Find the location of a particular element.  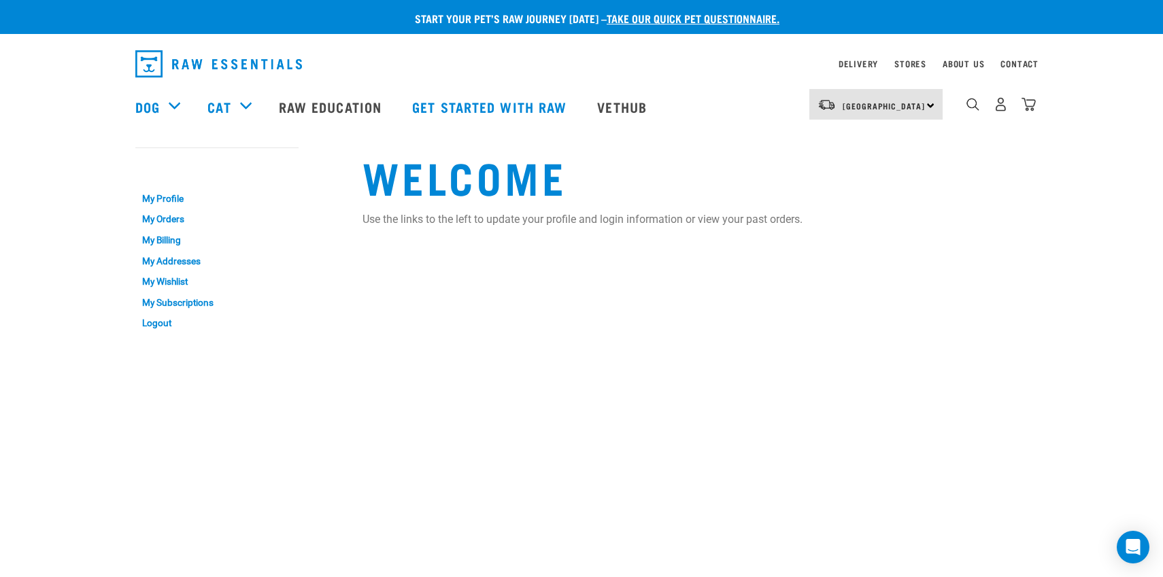

a: Get started with Raw is located at coordinates (491, 107).